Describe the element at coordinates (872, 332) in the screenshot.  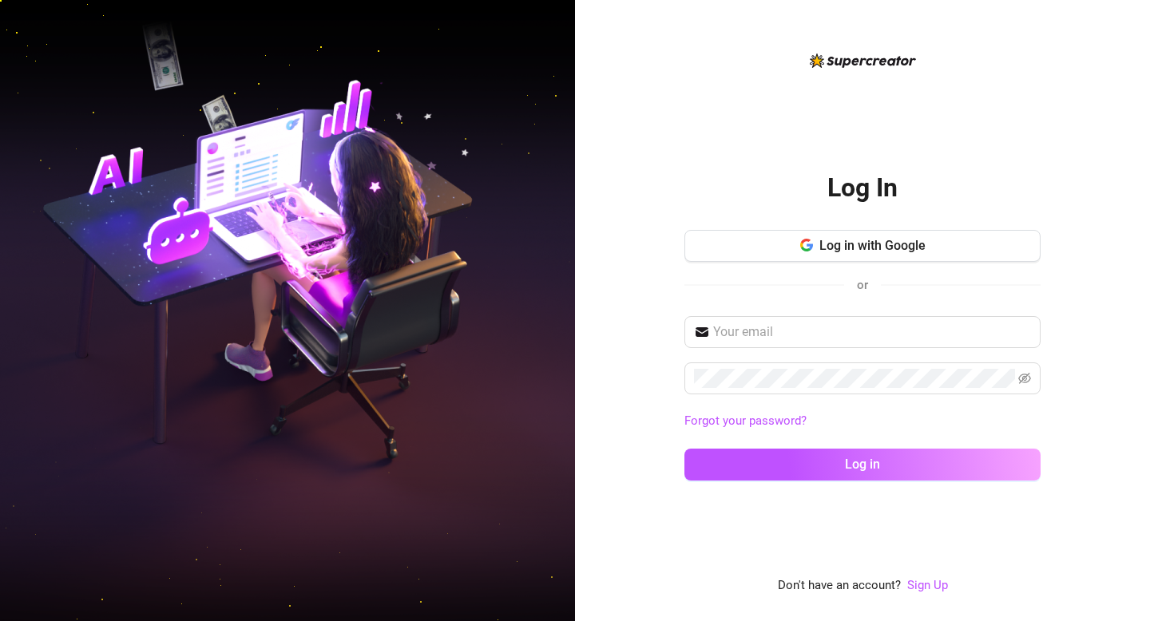
I see `input: Your email` at that location.